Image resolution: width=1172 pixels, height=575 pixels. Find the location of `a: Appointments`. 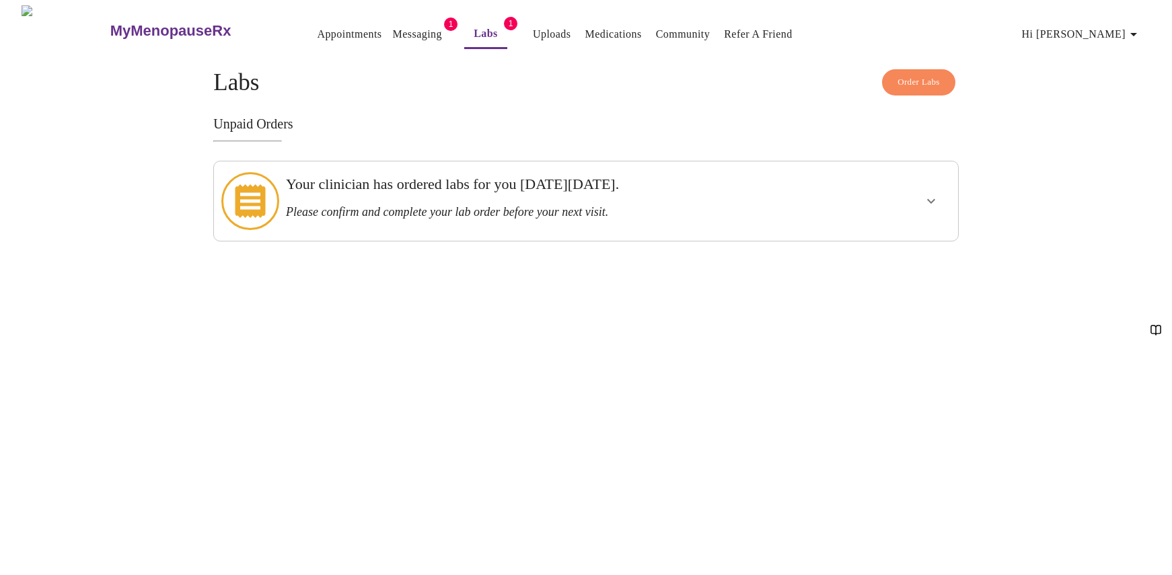

a: Appointments is located at coordinates (349, 34).